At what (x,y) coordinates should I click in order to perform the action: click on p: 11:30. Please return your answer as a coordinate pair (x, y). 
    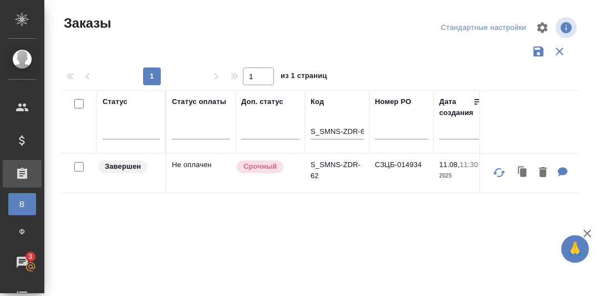
    Looking at the image, I should click on (468, 165).